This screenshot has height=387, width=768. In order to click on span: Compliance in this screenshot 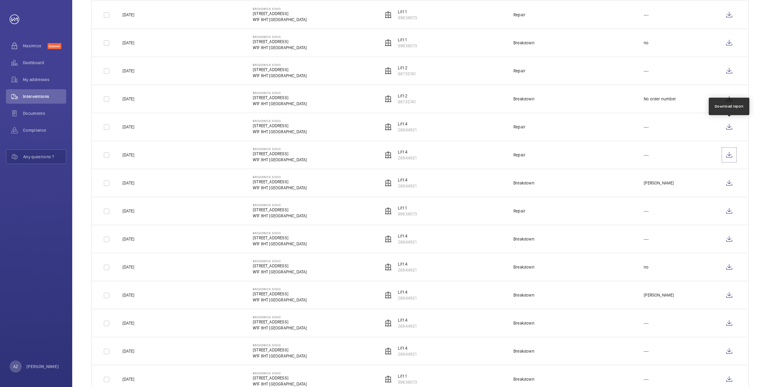, I will do `click(45, 130)`.